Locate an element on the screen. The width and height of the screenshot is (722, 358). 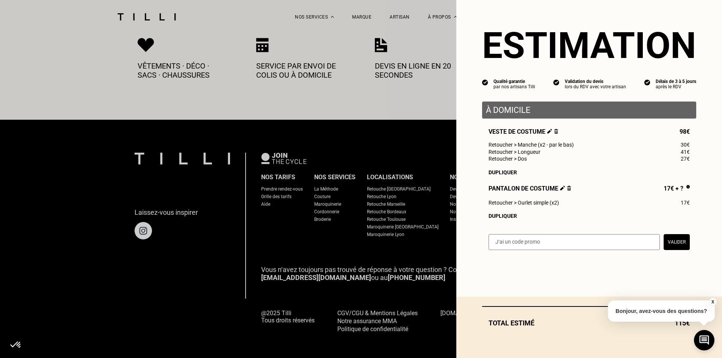
span: 41€ is located at coordinates (685, 152).